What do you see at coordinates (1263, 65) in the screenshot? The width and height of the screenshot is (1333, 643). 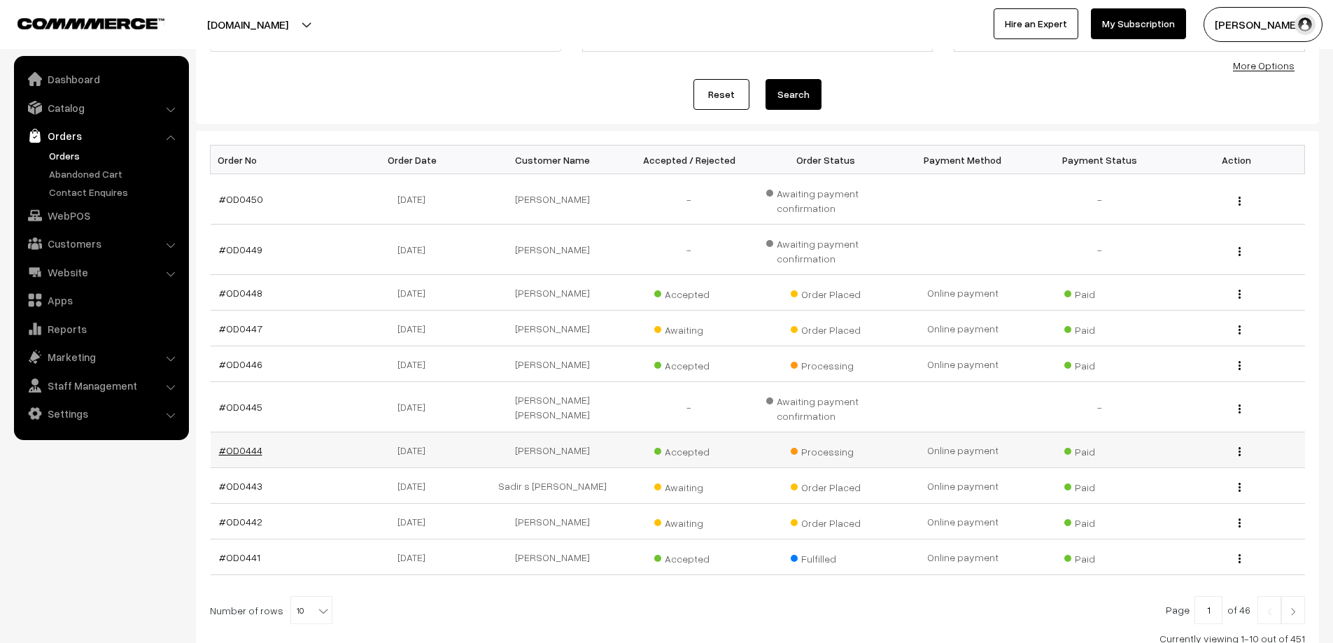 I see `a: More Options` at bounding box center [1263, 65].